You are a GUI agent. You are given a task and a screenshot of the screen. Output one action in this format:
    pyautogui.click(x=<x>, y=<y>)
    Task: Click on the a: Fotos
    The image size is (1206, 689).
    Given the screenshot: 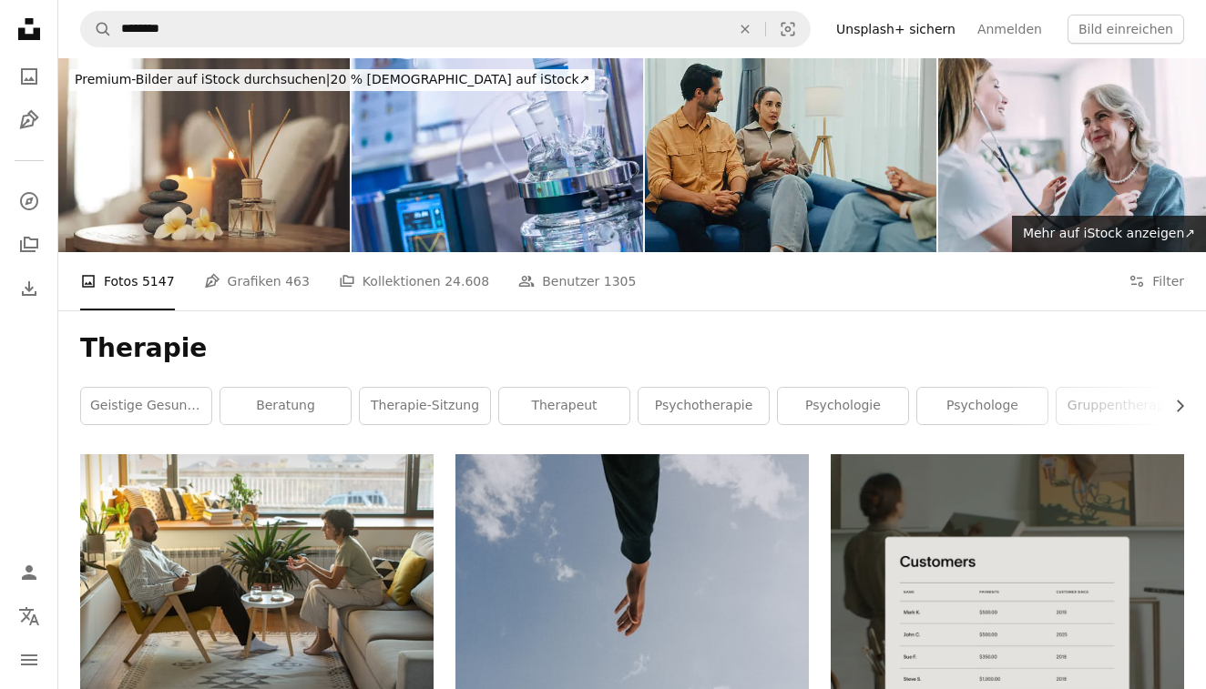 What is the action you would take?
    pyautogui.click(x=29, y=76)
    